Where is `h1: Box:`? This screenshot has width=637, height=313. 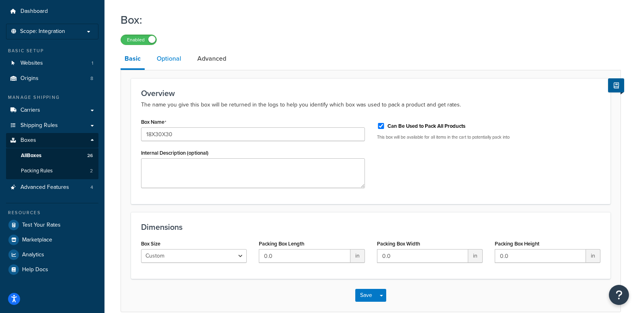 h1: Box: is located at coordinates (366, 20).